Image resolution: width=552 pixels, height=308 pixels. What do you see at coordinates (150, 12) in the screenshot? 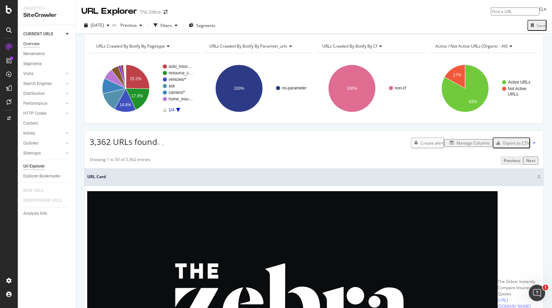
I see `div: The Zebra` at bounding box center [150, 12].